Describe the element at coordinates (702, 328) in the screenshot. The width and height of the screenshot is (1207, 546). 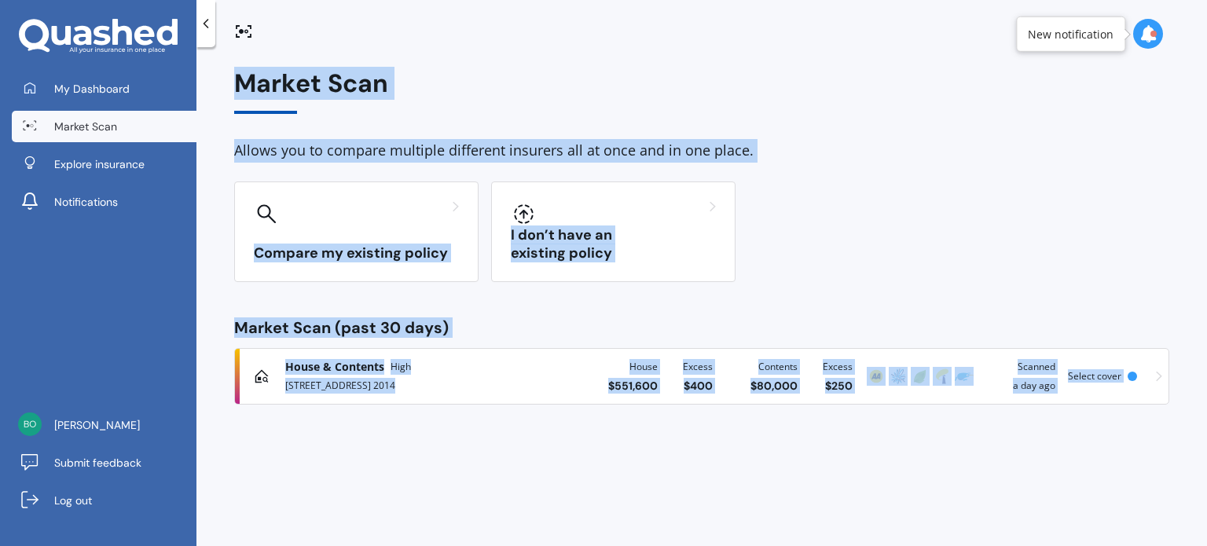
I see `div: Market Scan (past 30 days)` at that location.